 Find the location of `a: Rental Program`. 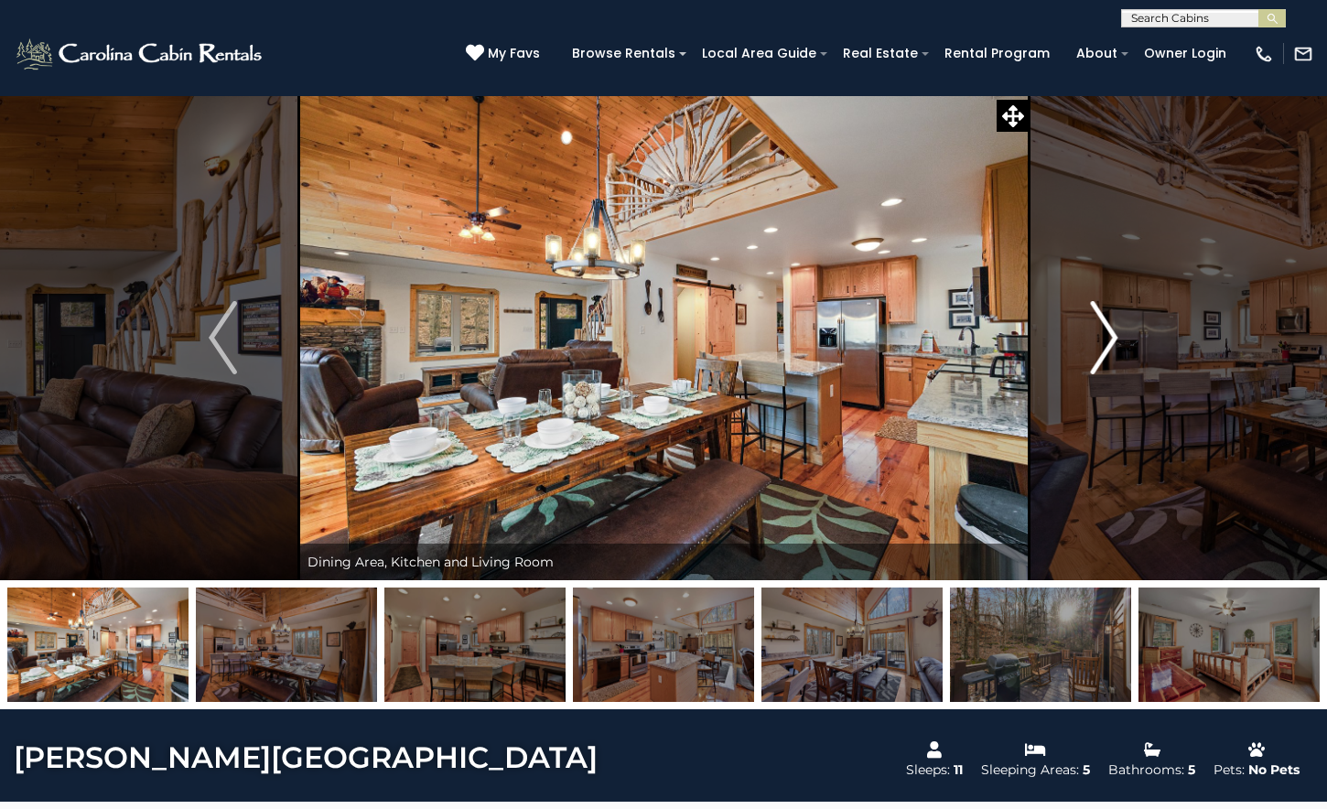

a: Rental Program is located at coordinates (997, 53).